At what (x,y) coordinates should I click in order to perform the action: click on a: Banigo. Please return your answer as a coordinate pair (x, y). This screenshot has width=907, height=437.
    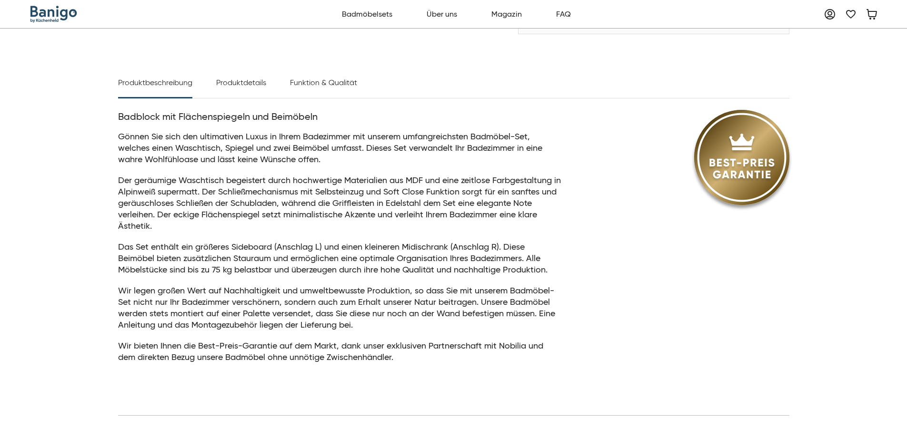
    Looking at the image, I should click on (54, 14).